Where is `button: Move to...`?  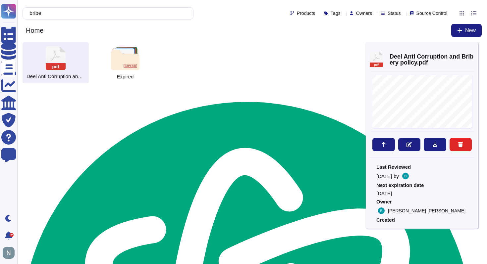 button: Move to... is located at coordinates (383, 145).